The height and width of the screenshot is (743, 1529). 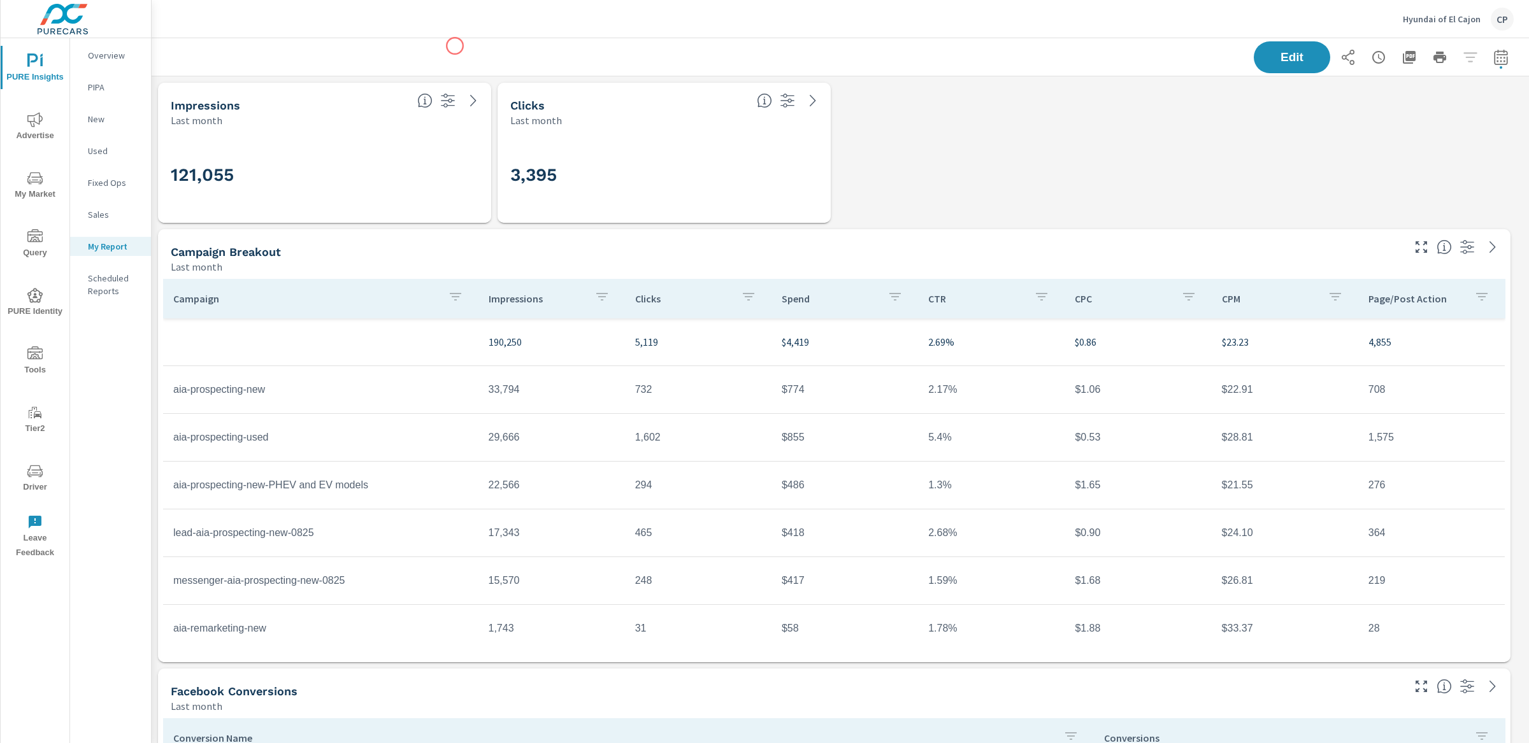 What do you see at coordinates (845, 485) in the screenshot?
I see `td: $486` at bounding box center [845, 485].